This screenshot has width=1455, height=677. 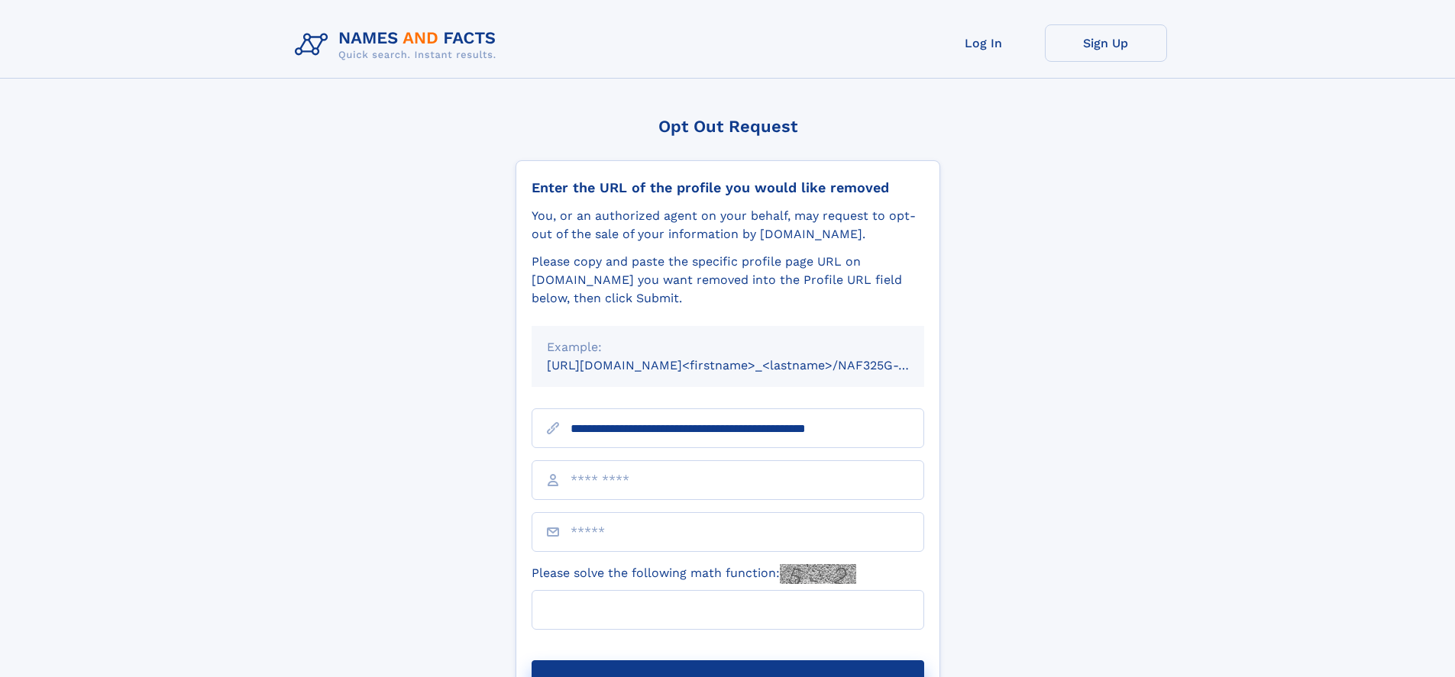 I want to click on a: Log In, so click(x=983, y=43).